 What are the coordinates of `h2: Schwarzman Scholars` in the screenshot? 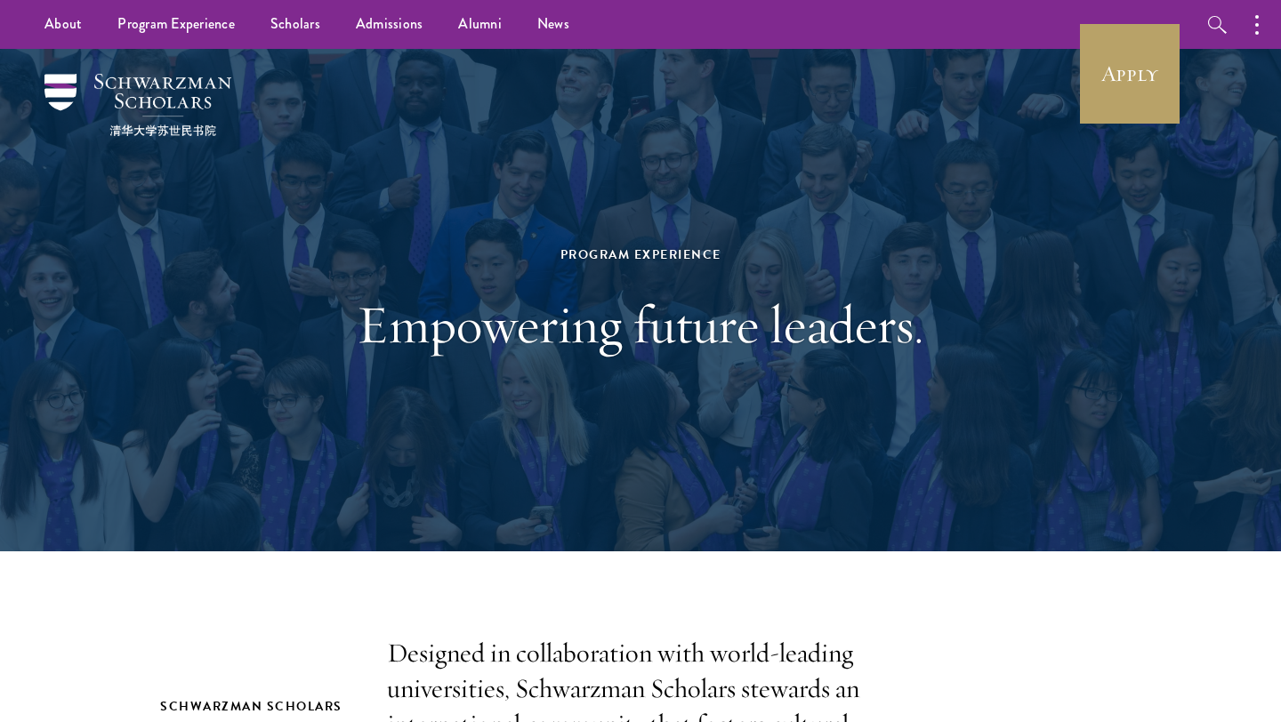 It's located at (255, 706).